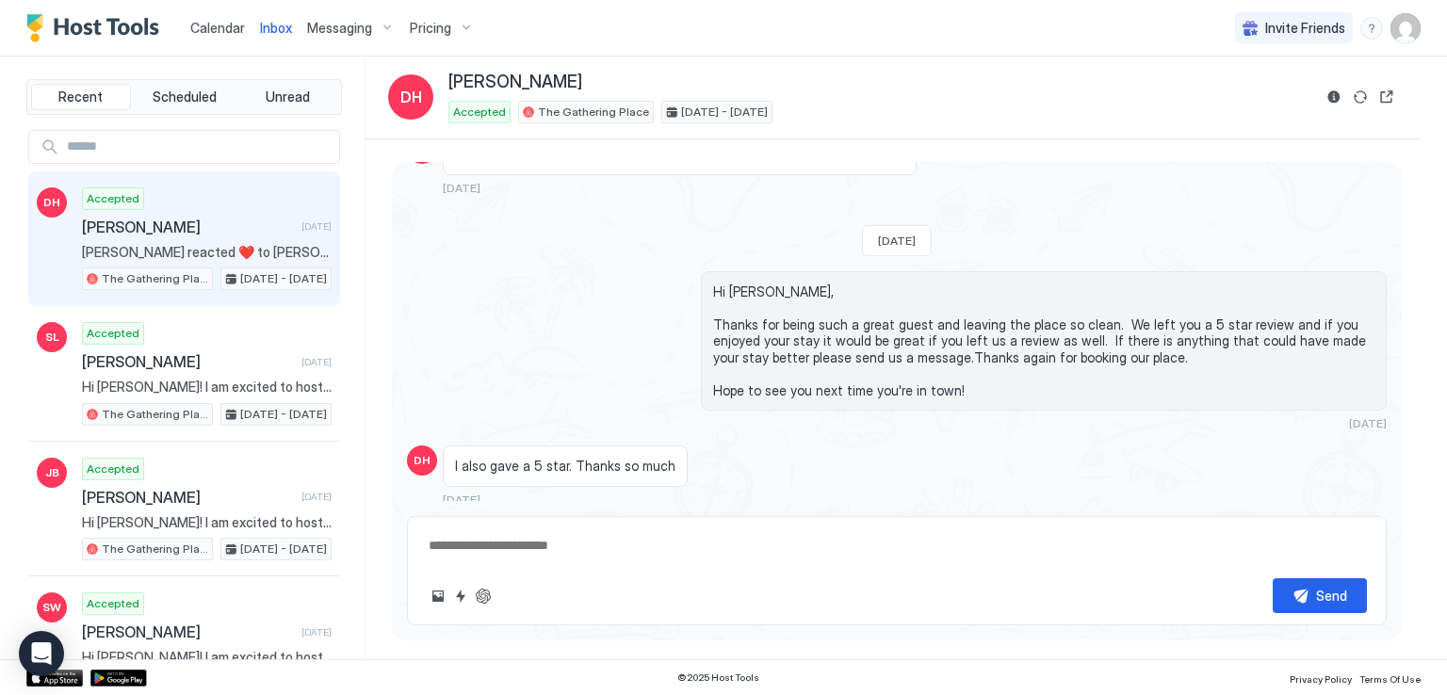  I want to click on span: JB, so click(52, 473).